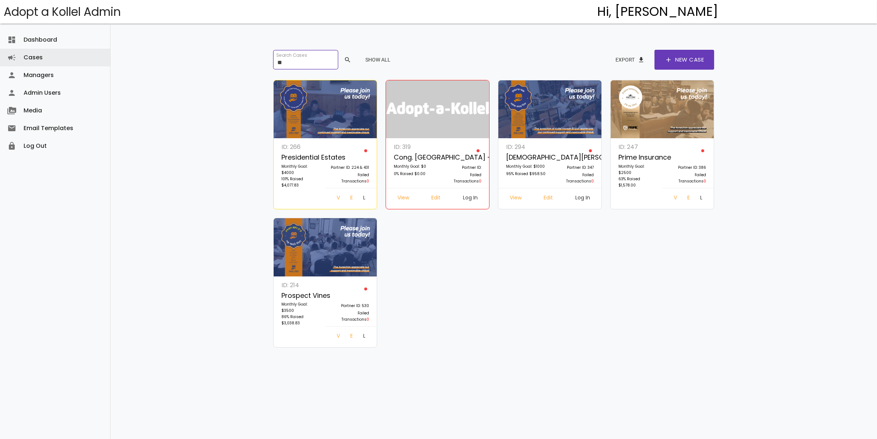  Describe the element at coordinates (574, 168) in the screenshot. I see `p: Partner ID: 347` at that location.